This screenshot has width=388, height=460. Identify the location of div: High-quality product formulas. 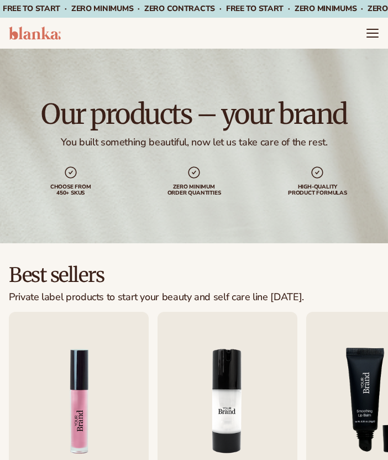
(318, 190).